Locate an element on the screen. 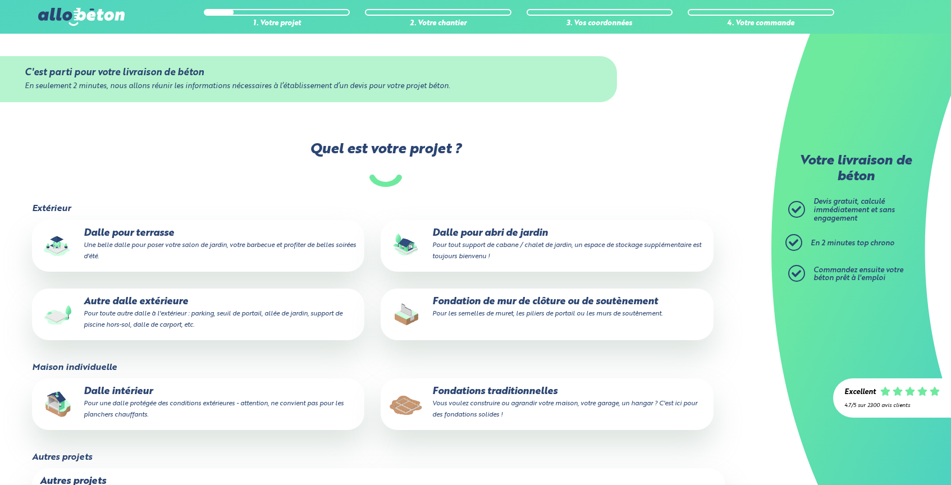 The image size is (951, 485). p: Fondation de mur de clôture ou de soutènement is located at coordinates (547, 308).